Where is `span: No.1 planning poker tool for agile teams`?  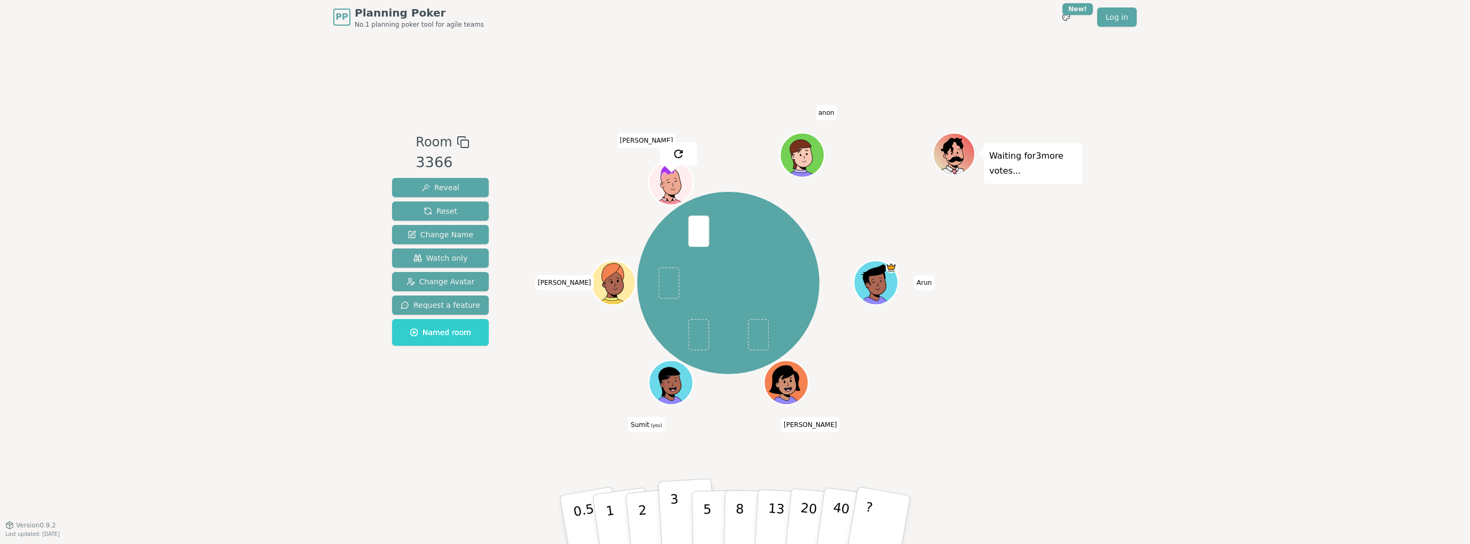
span: No.1 planning poker tool for agile teams is located at coordinates (419, 25).